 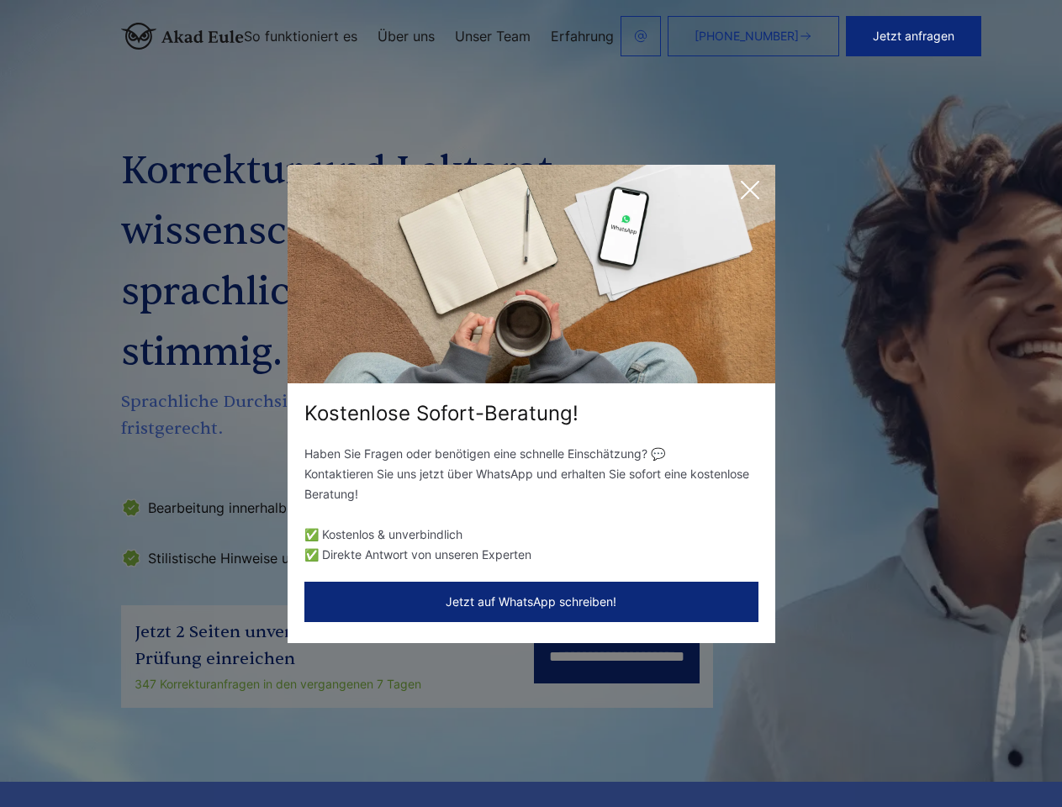 I want to click on a: Über uns, so click(x=406, y=36).